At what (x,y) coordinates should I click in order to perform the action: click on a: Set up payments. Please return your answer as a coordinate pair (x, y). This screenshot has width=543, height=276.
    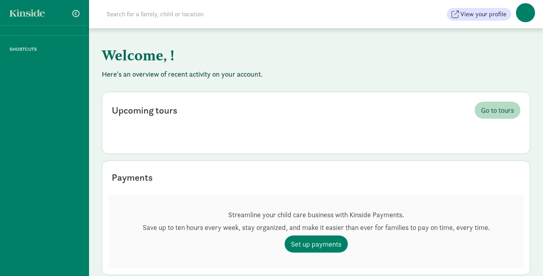
    Looking at the image, I should click on (316, 244).